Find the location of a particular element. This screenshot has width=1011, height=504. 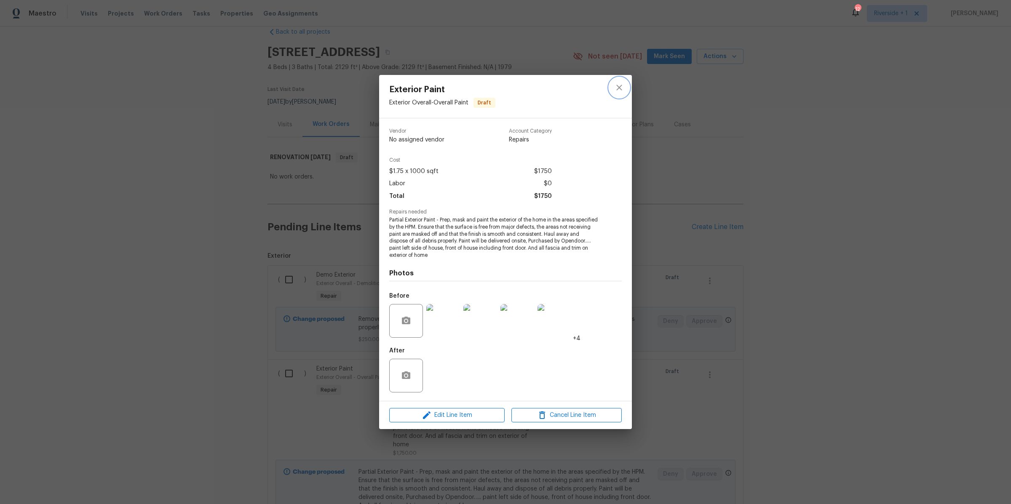

span: Cost is located at coordinates (470, 160).